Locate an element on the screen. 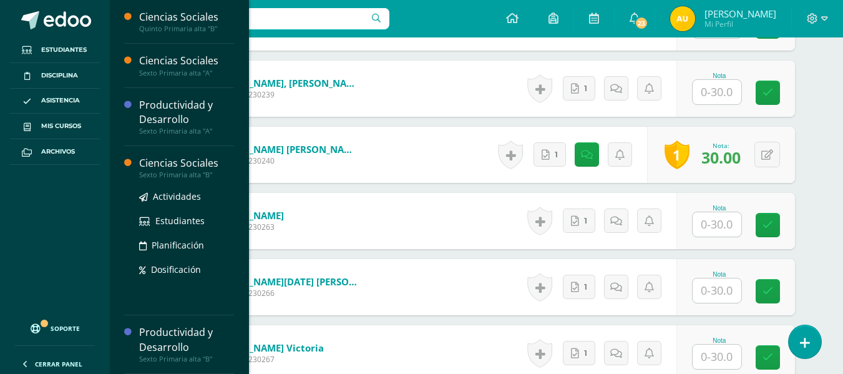 Image resolution: width=843 pixels, height=374 pixels. a: Dosificación is located at coordinates (187, 269).